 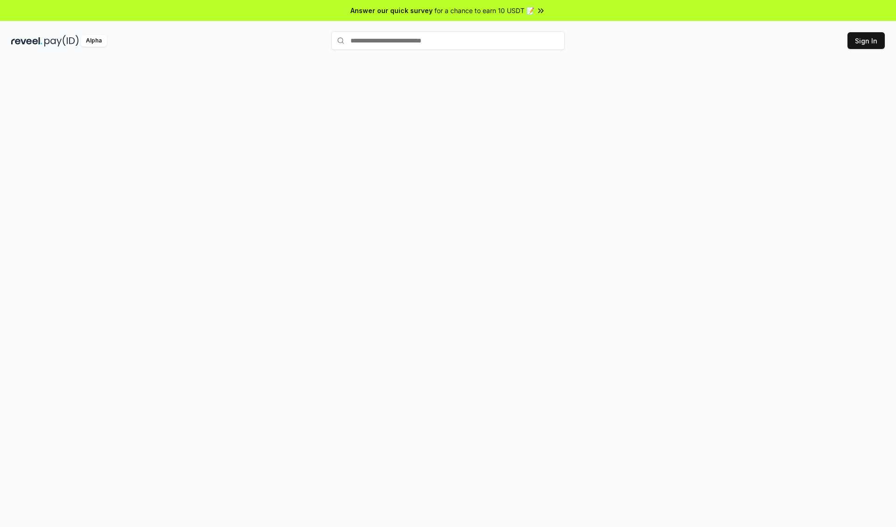 I want to click on span: for a chance to earn 10 USDT 📝, so click(x=484, y=10).